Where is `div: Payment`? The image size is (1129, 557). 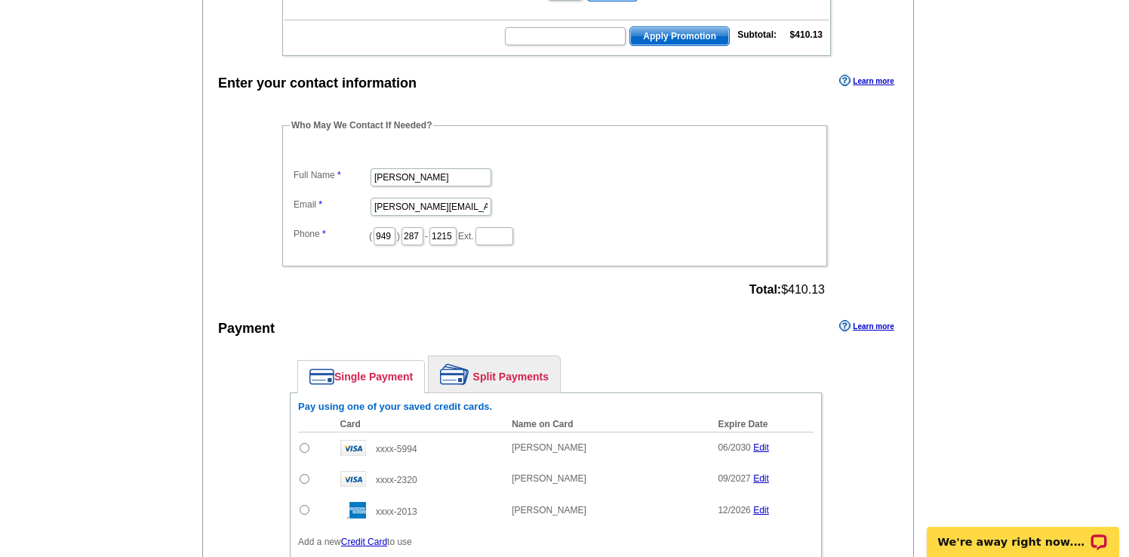 div: Payment is located at coordinates (246, 328).